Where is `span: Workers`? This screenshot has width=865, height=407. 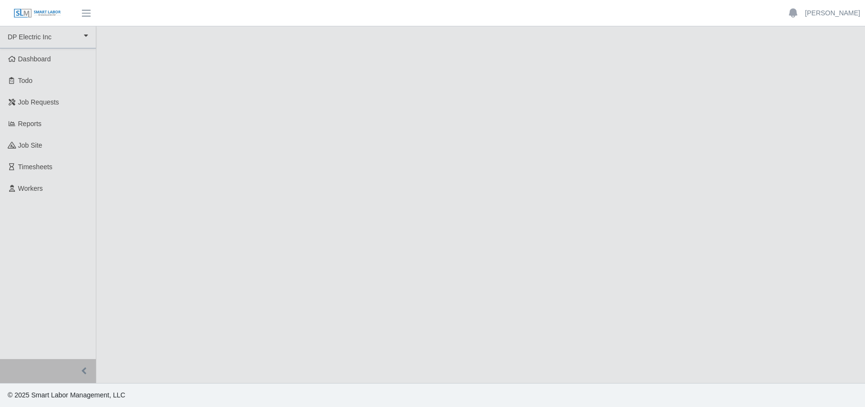 span: Workers is located at coordinates (31, 188).